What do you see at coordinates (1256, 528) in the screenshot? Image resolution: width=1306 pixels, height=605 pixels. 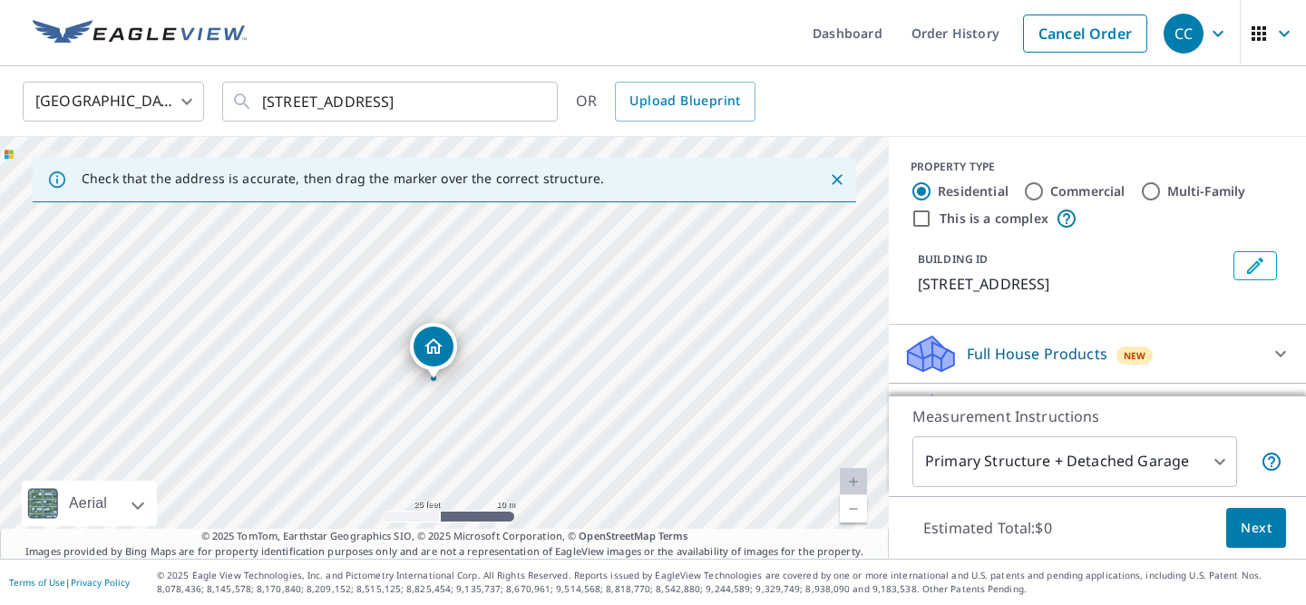 I see `span: Next` at bounding box center [1256, 528].